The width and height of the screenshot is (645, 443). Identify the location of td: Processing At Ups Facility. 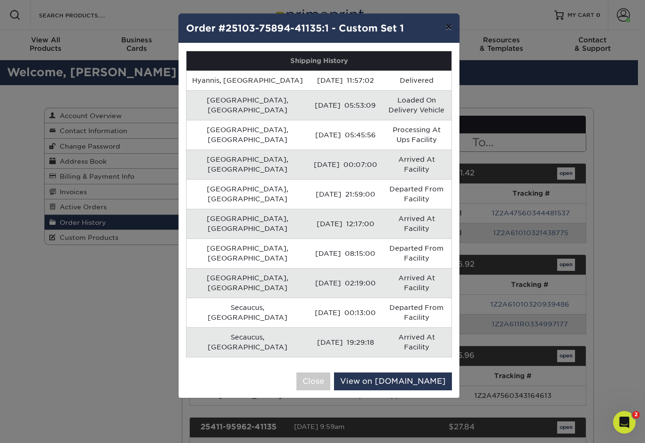
(417, 134).